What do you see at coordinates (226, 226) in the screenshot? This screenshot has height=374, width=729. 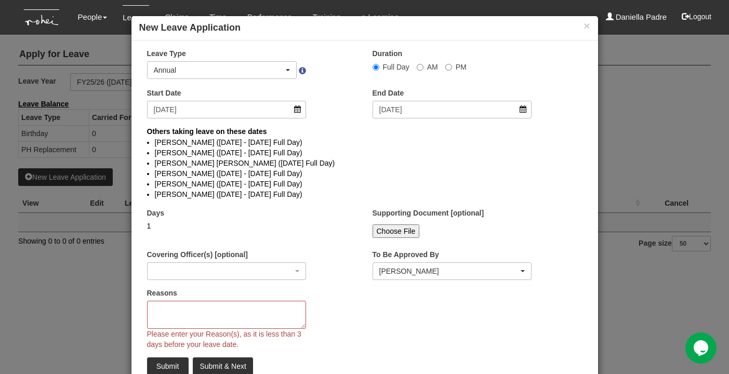 I see `div: 1` at bounding box center [226, 226].